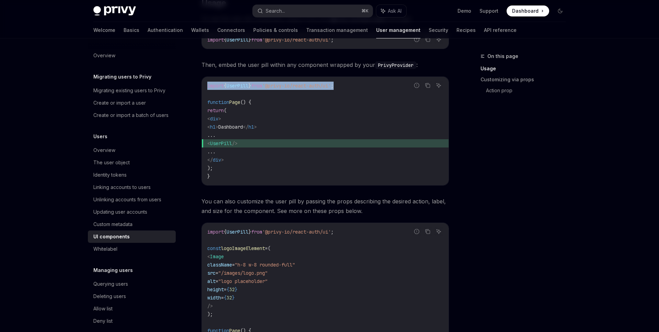  I want to click on img: dark logo, so click(115, 11).